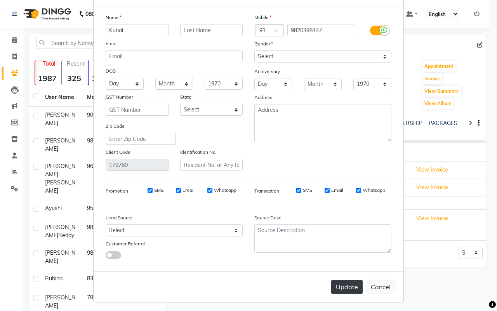 The height and width of the screenshot is (311, 497). I want to click on label: Lead Source, so click(119, 218).